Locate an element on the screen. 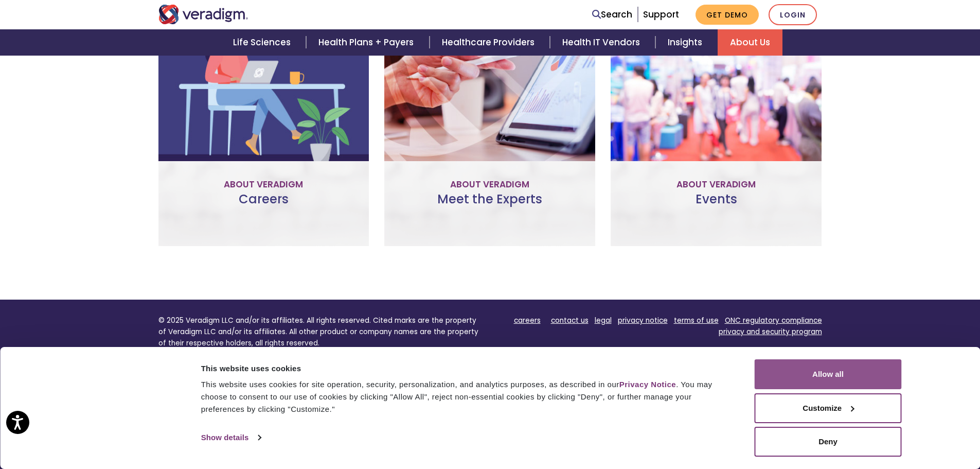 Image resolution: width=980 pixels, height=469 pixels. button: Allow all is located at coordinates (828, 374).